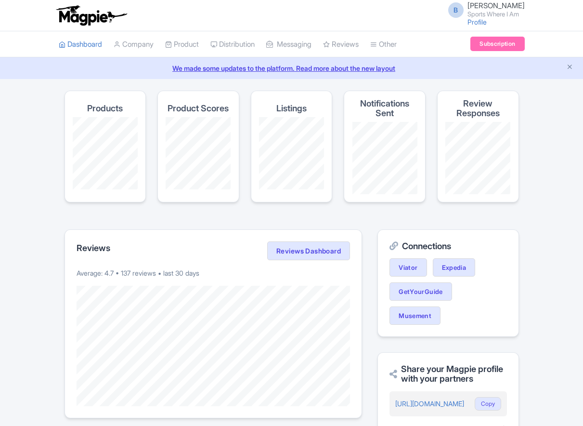  Describe the element at coordinates (477, 22) in the screenshot. I see `a: Profile` at that location.